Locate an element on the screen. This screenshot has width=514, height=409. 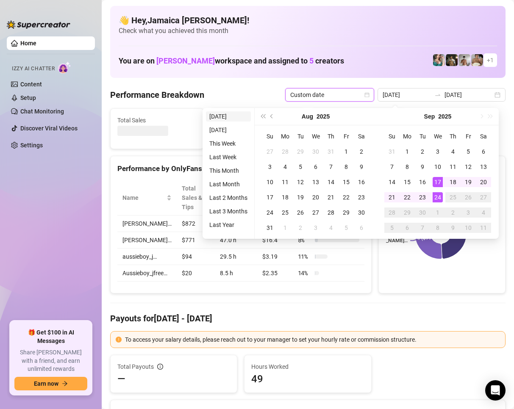
div: 13 is located at coordinates (316, 182).